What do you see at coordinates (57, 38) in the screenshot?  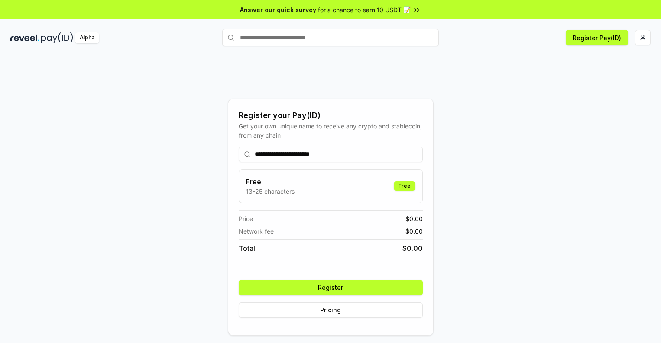 I see `img: pay_id` at bounding box center [57, 38].